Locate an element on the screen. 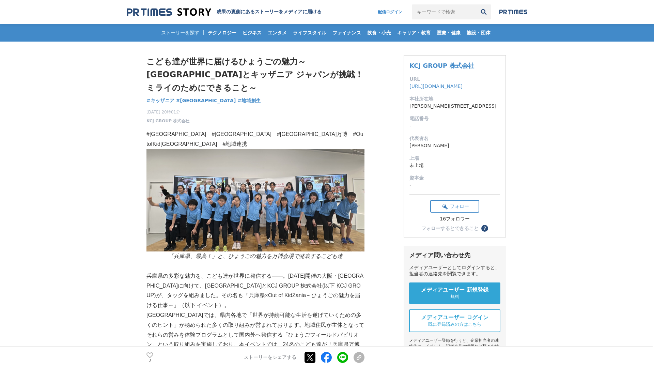 Image resolution: width=654 pixels, height=368 pixels. a: メディアユーザー 新規登録 無料 is located at coordinates (455, 293).